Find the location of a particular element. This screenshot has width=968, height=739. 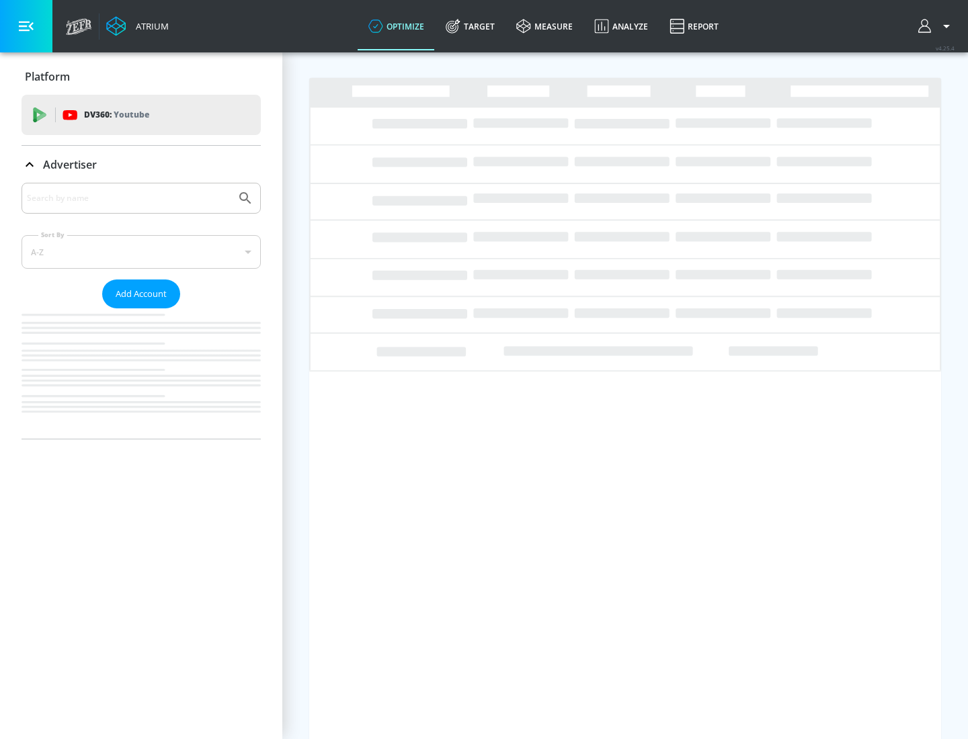

nav: list of Advertiser is located at coordinates (141, 374).